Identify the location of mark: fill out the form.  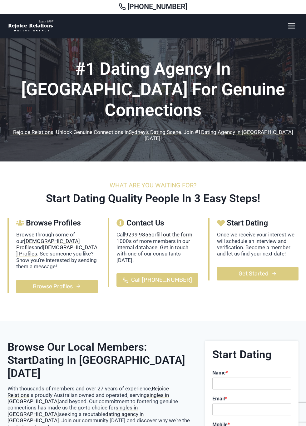
(174, 235).